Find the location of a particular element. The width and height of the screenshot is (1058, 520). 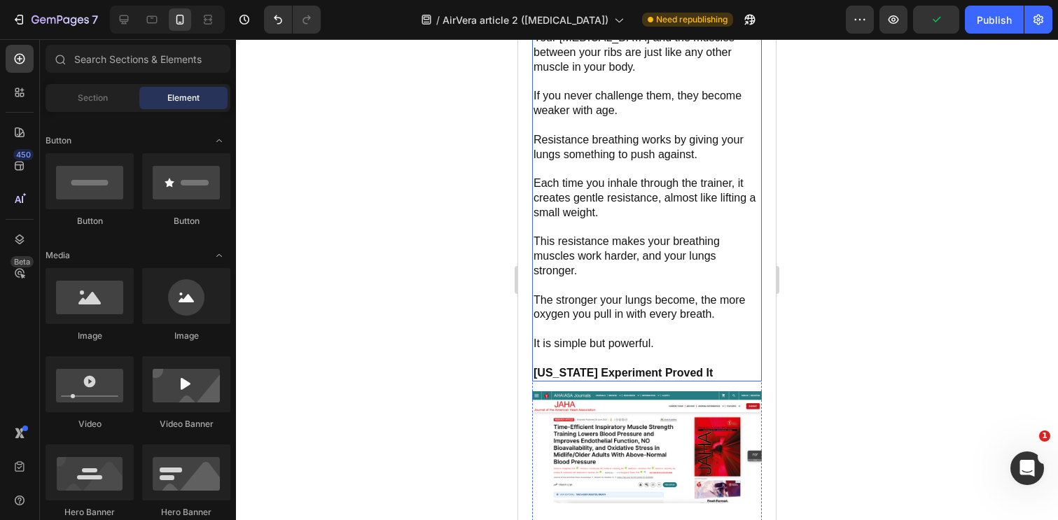

span: Element is located at coordinates (183, 98).